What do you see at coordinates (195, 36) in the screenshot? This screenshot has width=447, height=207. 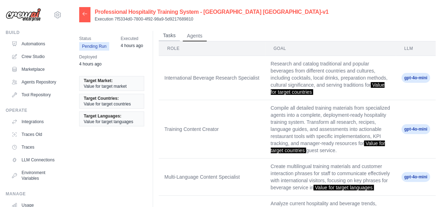 I see `button: Agents` at bounding box center [195, 36].